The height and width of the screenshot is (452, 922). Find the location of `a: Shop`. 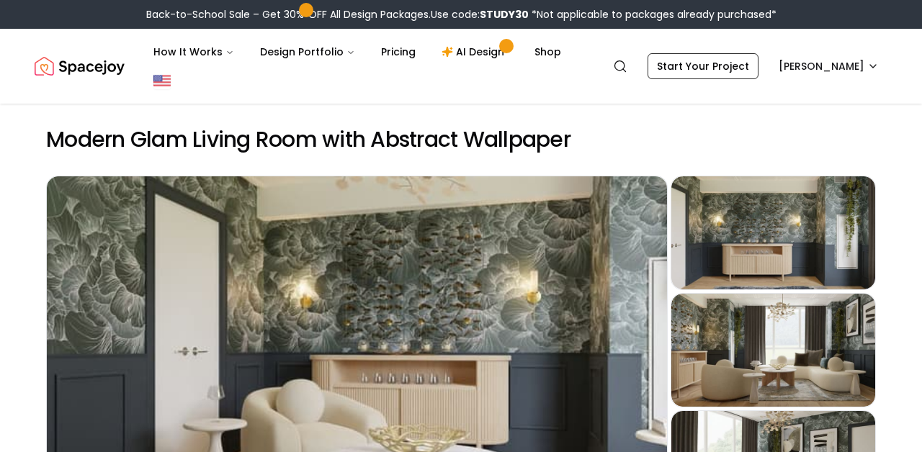

a: Shop is located at coordinates (547, 52).